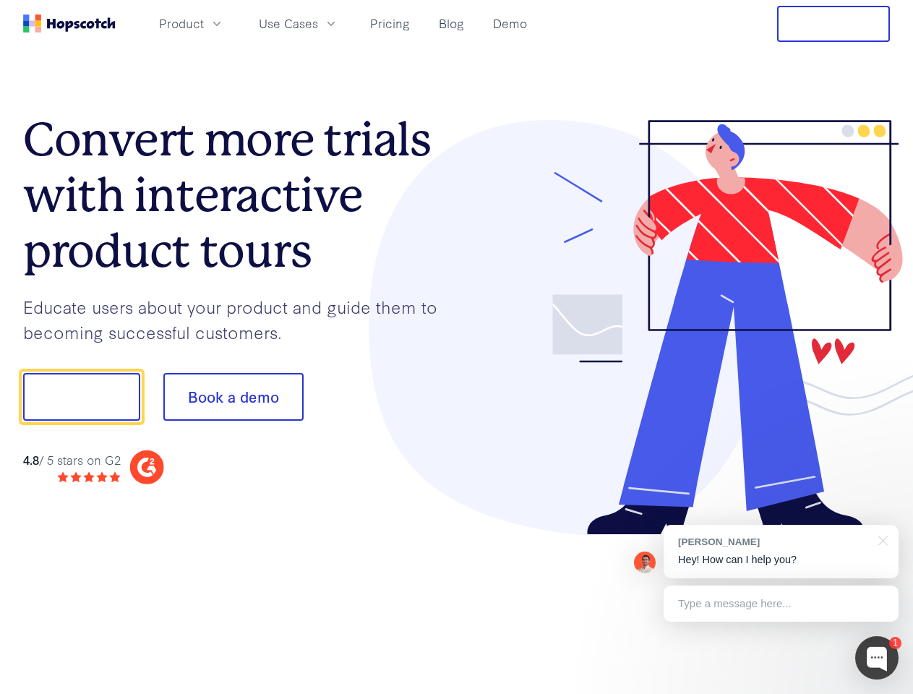 Image resolution: width=913 pixels, height=694 pixels. I want to click on span: Use Cases, so click(288, 23).